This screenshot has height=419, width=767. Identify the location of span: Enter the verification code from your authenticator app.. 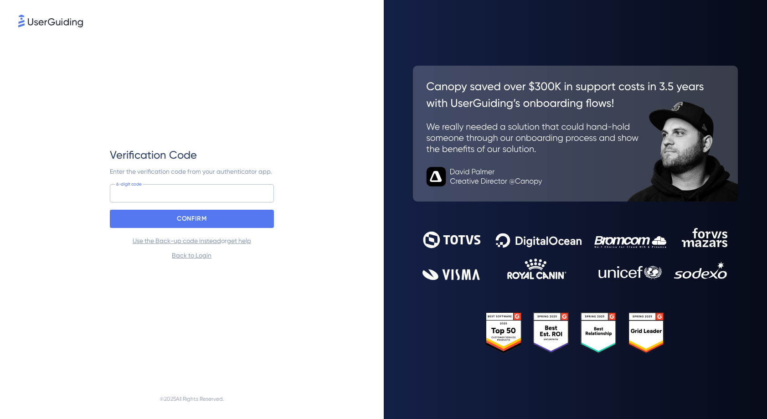
(190, 171).